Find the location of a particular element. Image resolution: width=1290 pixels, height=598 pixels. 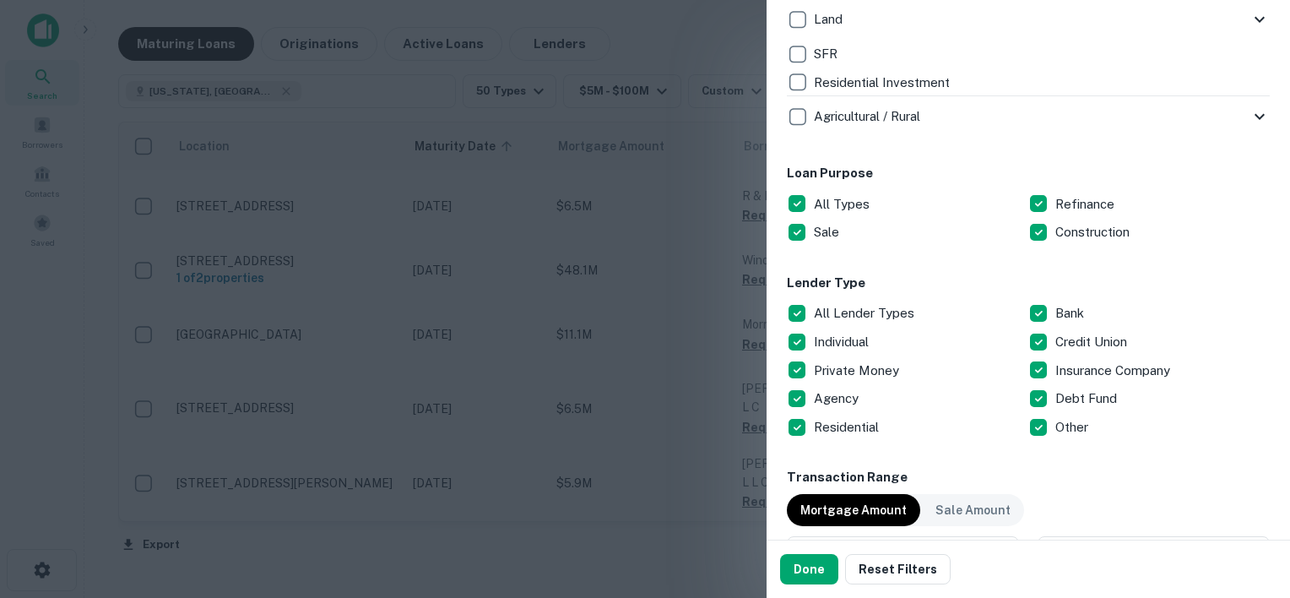

p: Residential Investment is located at coordinates (883, 83).